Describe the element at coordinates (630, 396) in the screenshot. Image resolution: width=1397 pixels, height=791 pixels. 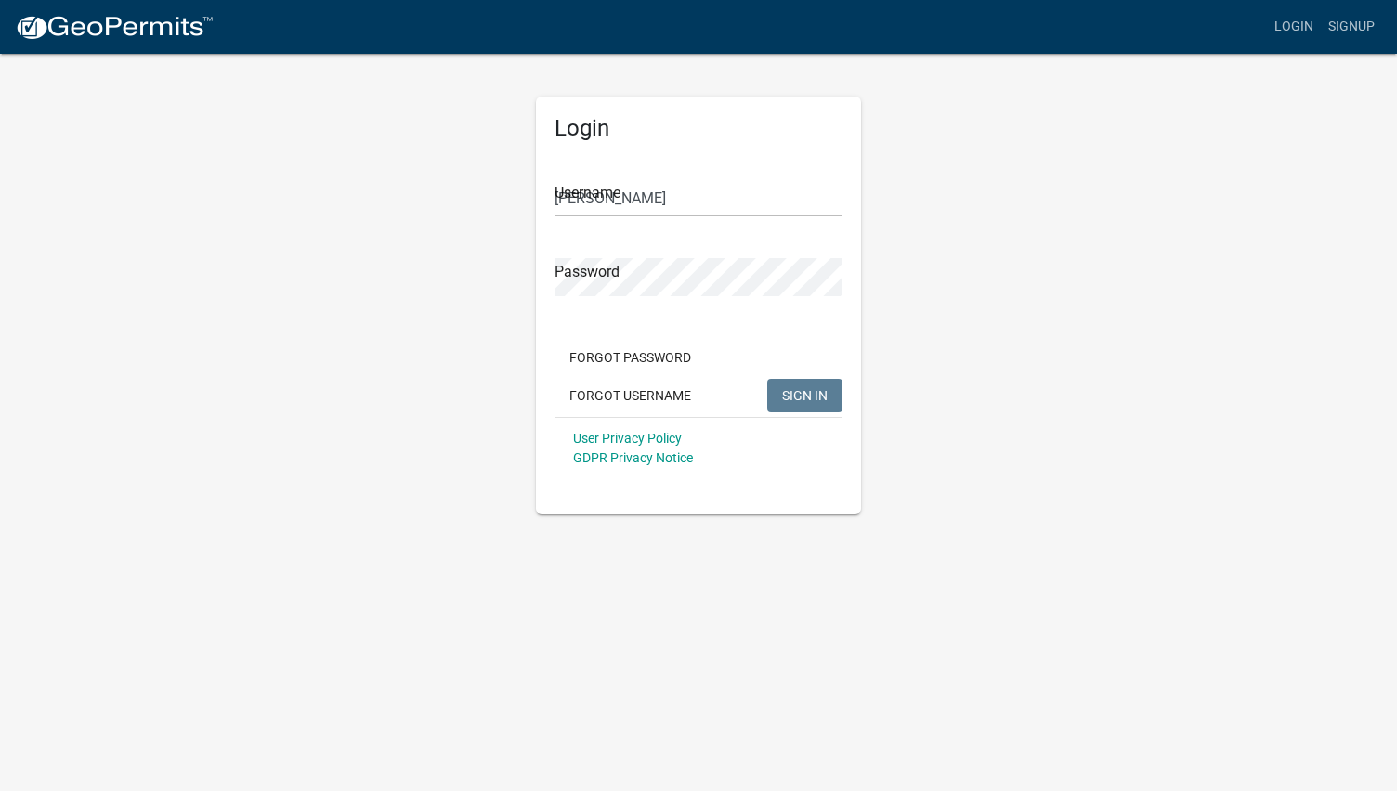
I see `button: Forgot Username` at that location.